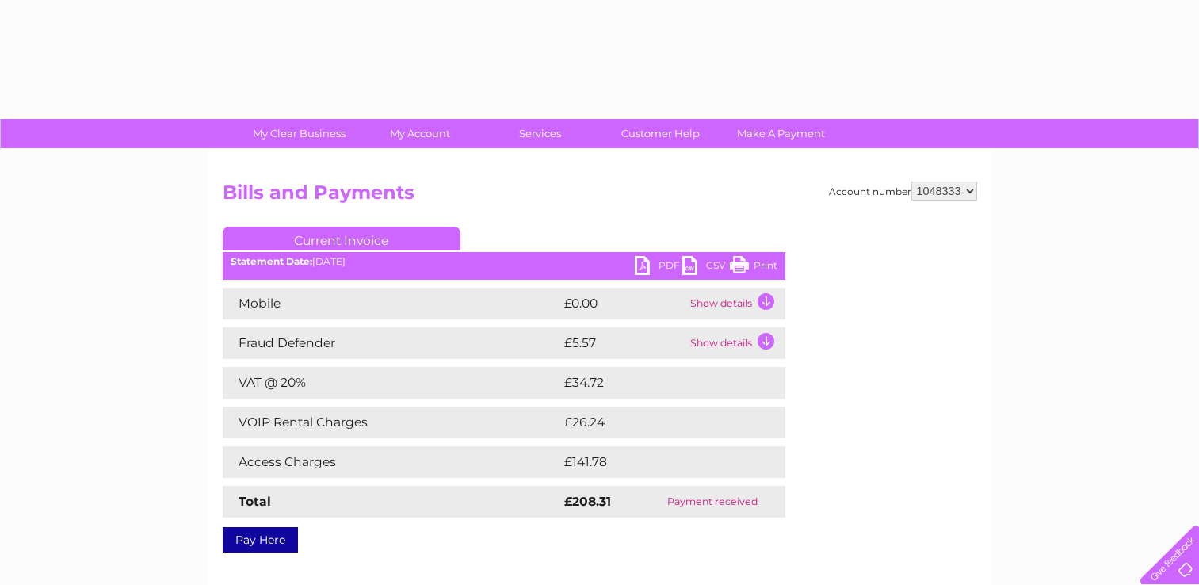  Describe the element at coordinates (392, 343) in the screenshot. I see `td: Fraud Defender` at that location.